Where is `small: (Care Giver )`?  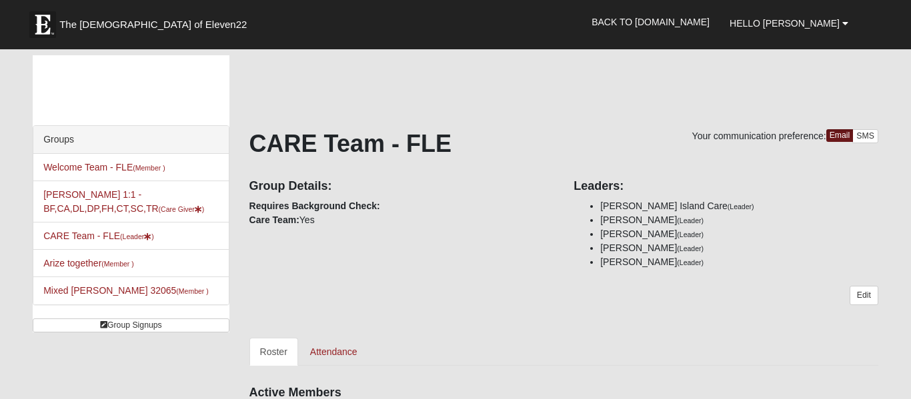 small: (Care Giver ) is located at coordinates (181, 209).